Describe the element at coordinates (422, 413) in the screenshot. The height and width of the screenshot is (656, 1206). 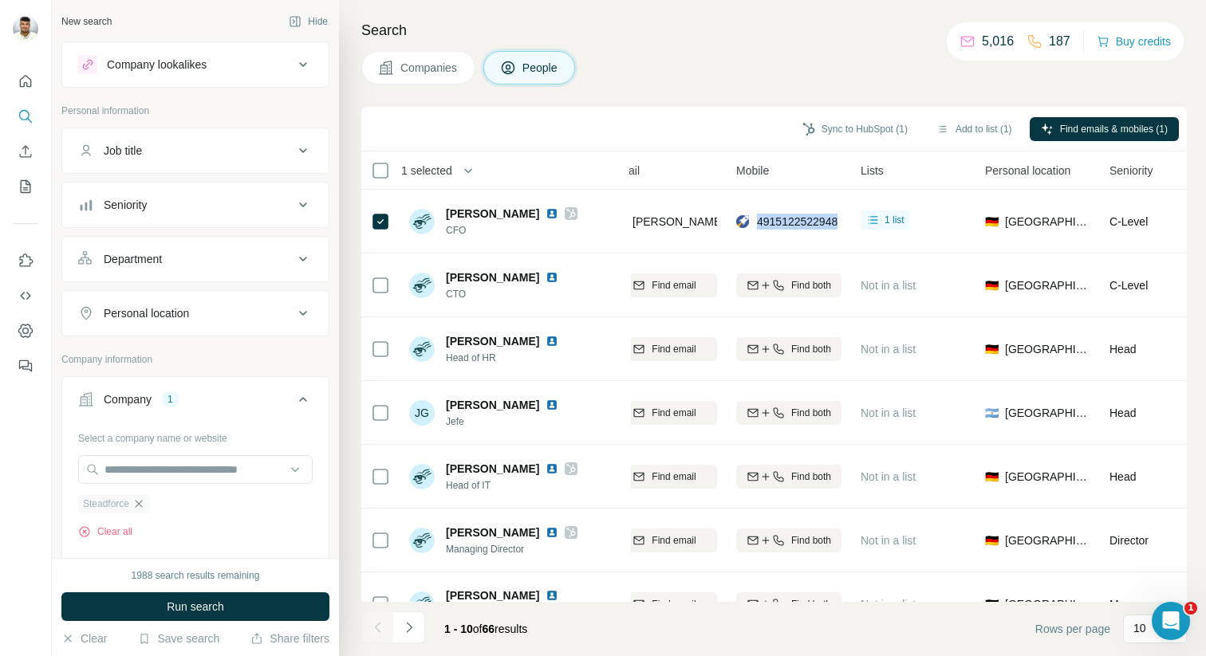
I see `div: JG` at that location.